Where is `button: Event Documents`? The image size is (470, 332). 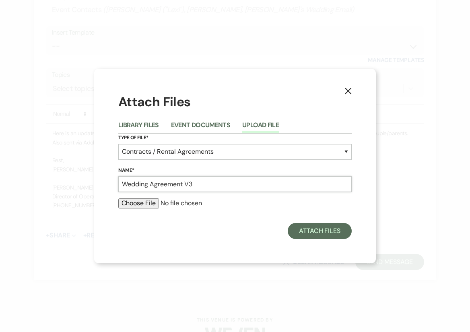 button: Event Documents is located at coordinates (200, 127).